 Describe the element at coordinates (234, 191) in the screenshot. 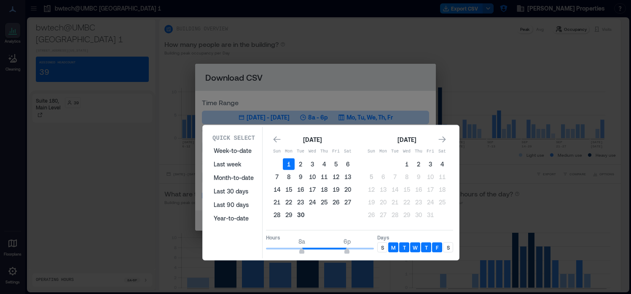

I see `button: Last 30 days` at that location.